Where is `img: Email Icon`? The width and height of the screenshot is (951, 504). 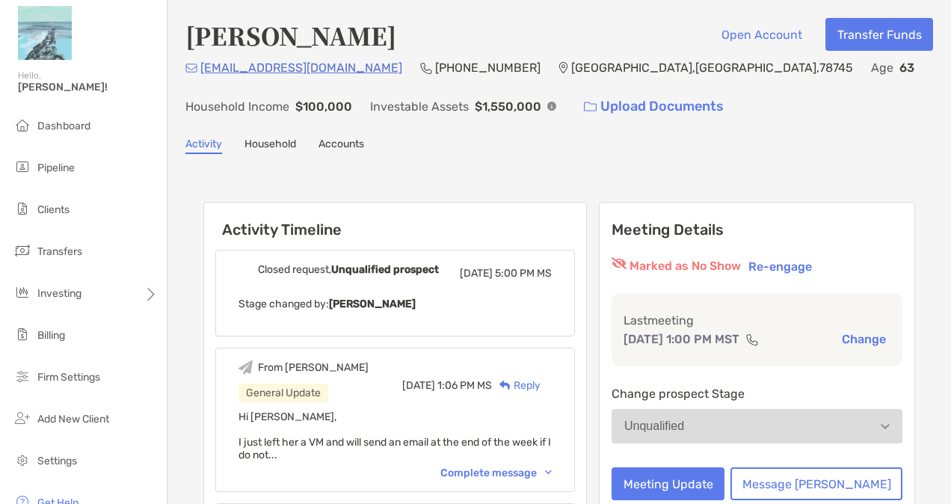 img: Email Icon is located at coordinates (191, 68).